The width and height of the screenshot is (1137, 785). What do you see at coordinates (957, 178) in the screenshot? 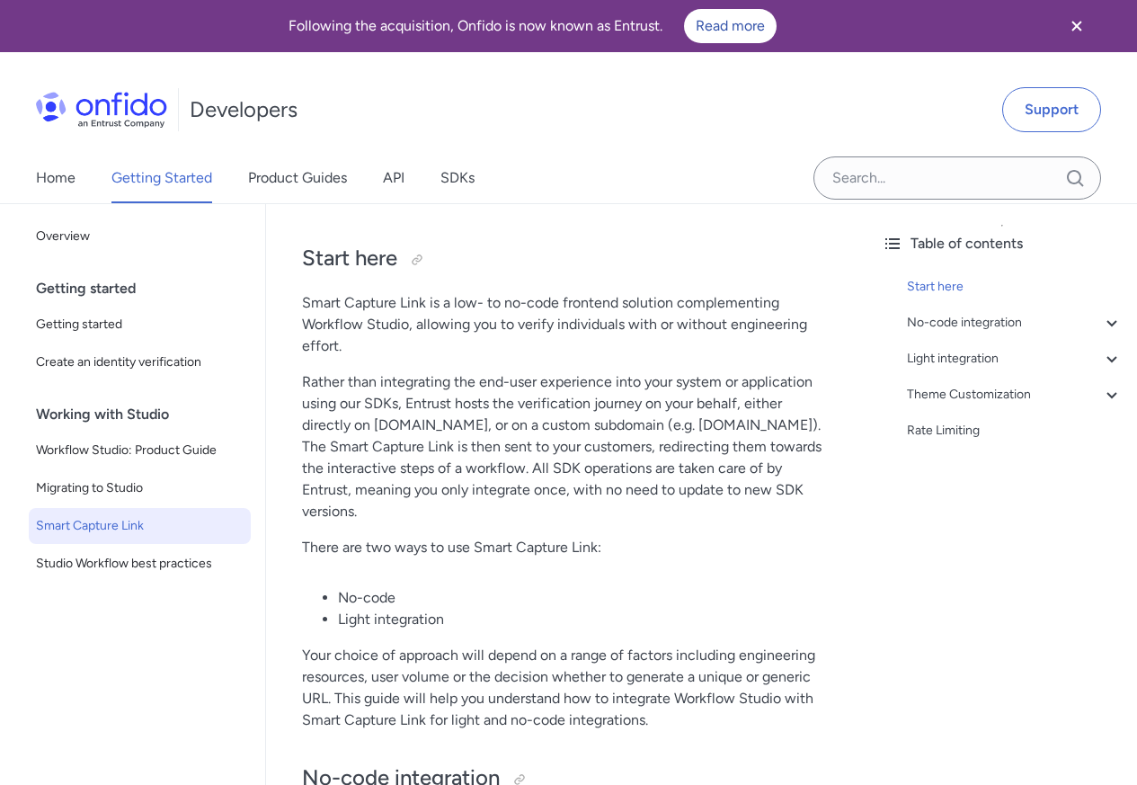
I see `input: Onfido search input field` at bounding box center [957, 178].